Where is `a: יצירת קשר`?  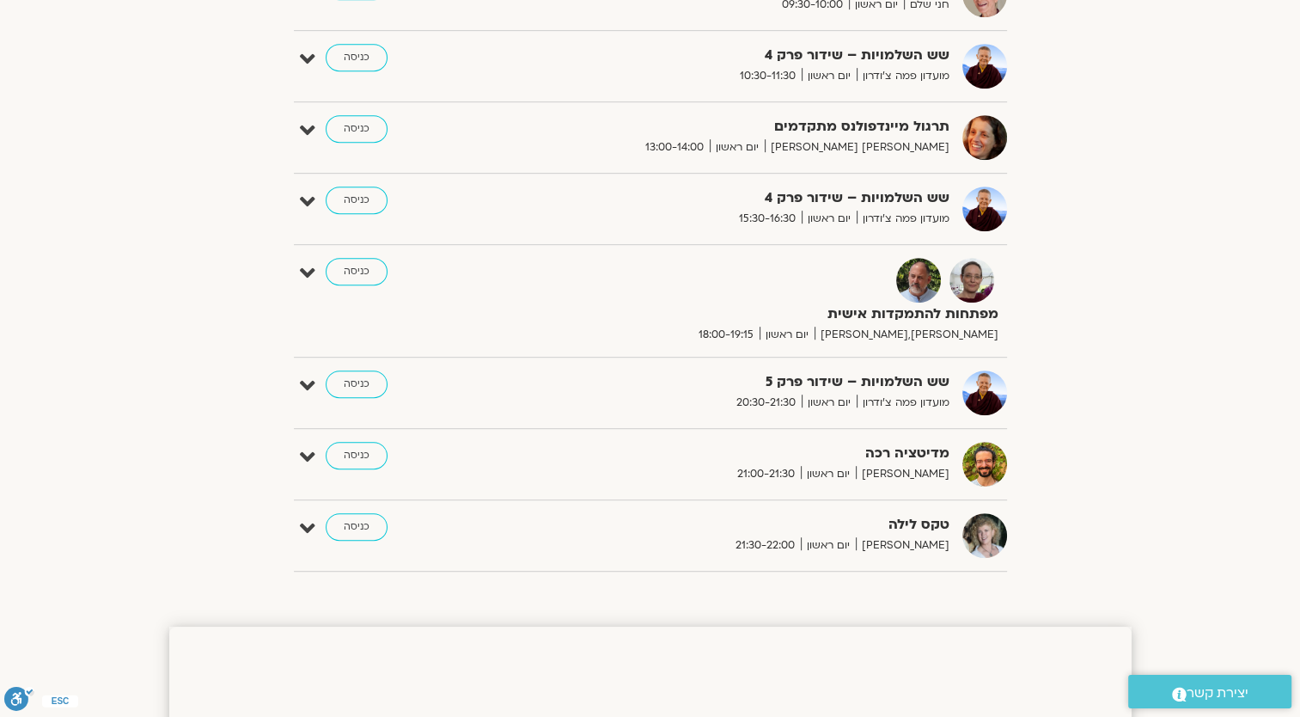
a: יצירת קשר is located at coordinates (1210, 691).